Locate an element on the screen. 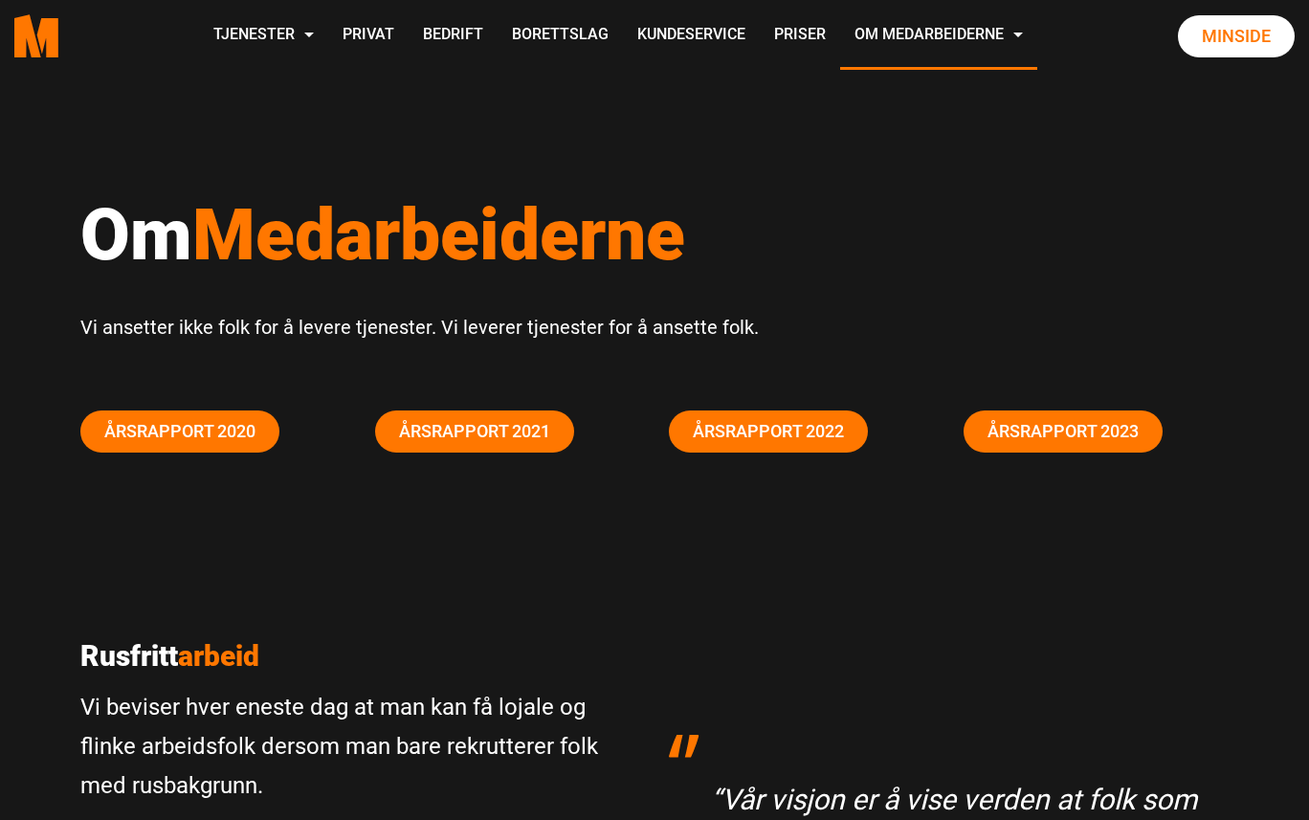 This screenshot has width=1309, height=820. a: Tjenester is located at coordinates (263, 35).